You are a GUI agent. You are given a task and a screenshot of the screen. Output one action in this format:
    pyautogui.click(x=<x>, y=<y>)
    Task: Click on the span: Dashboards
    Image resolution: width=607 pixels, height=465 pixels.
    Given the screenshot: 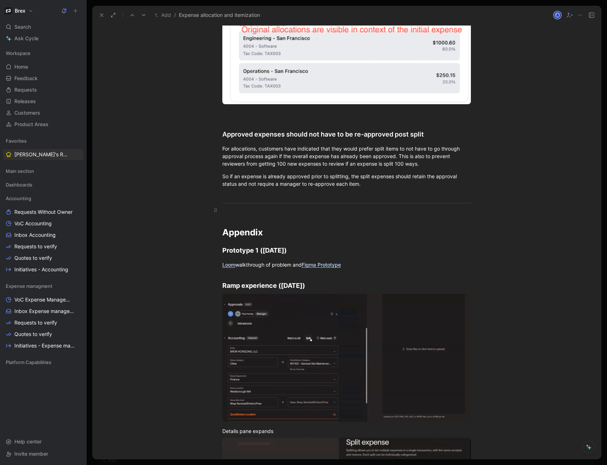 What is the action you would take?
    pyautogui.click(x=19, y=185)
    